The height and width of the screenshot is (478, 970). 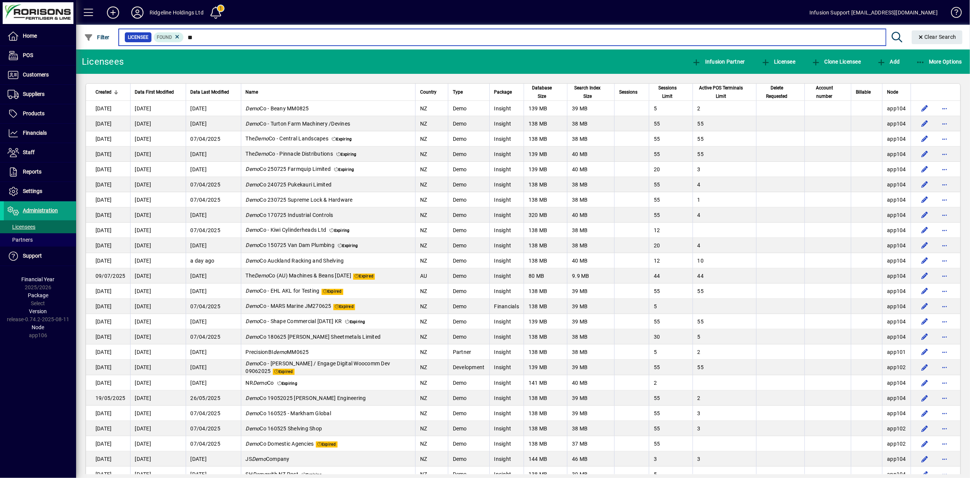 I want to click on a: Suppliers, so click(x=40, y=94).